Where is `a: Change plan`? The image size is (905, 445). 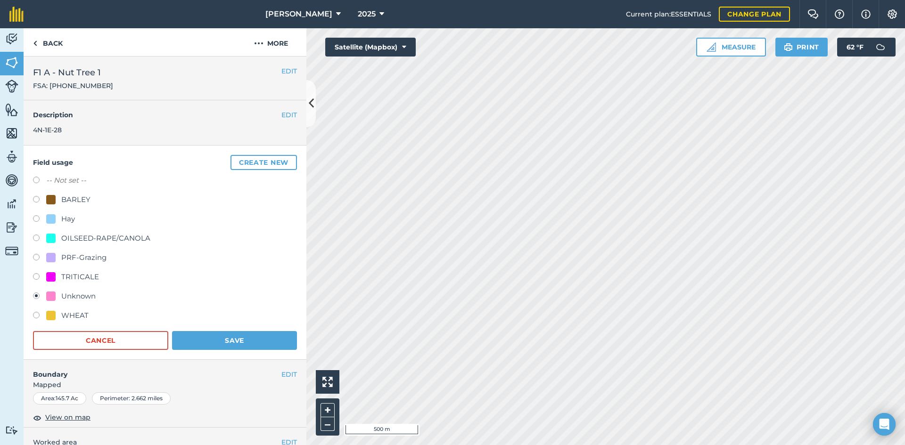
a: Change plan is located at coordinates (754, 14).